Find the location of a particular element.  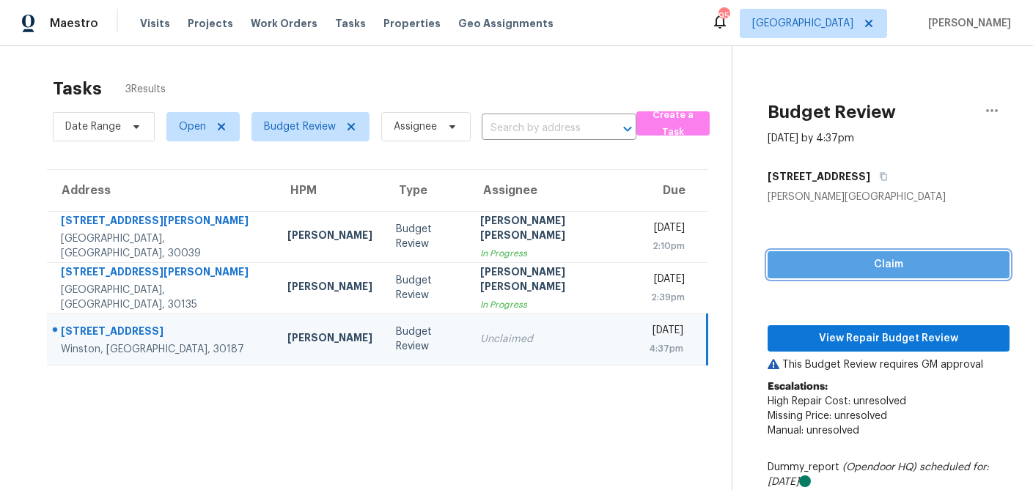

span: Geo Assignments is located at coordinates (506, 23).